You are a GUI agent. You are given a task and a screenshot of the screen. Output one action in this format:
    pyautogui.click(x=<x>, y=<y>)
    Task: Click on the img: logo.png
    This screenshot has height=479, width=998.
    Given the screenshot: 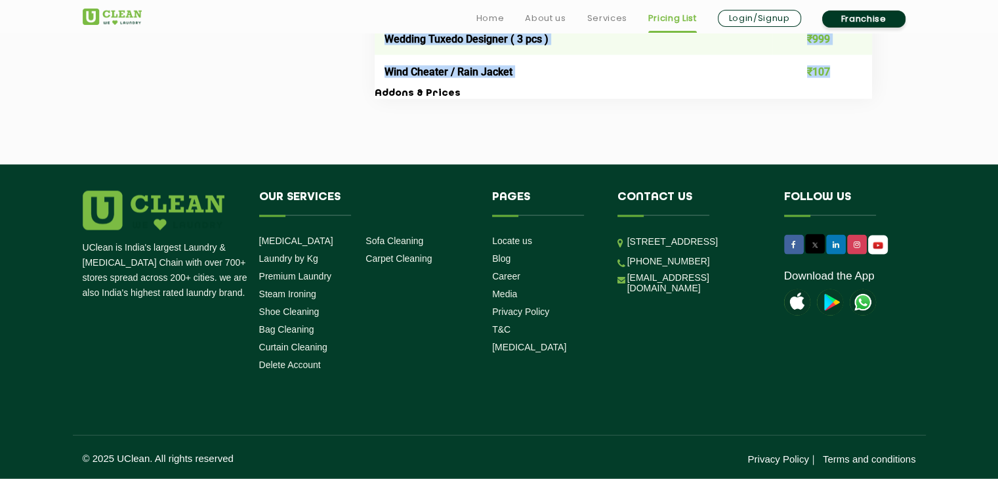 What is the action you would take?
    pyautogui.click(x=153, y=211)
    